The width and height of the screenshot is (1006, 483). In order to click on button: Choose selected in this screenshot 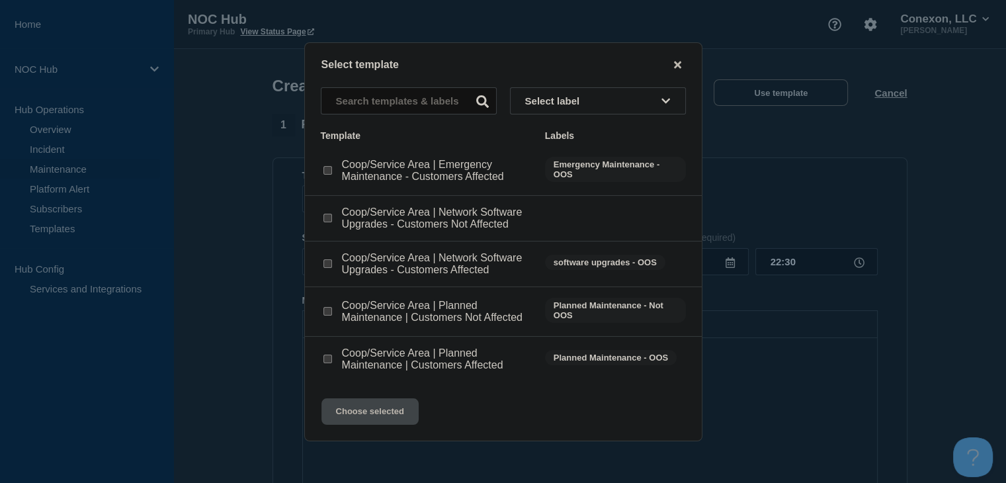, I will do `click(370, 411)`.